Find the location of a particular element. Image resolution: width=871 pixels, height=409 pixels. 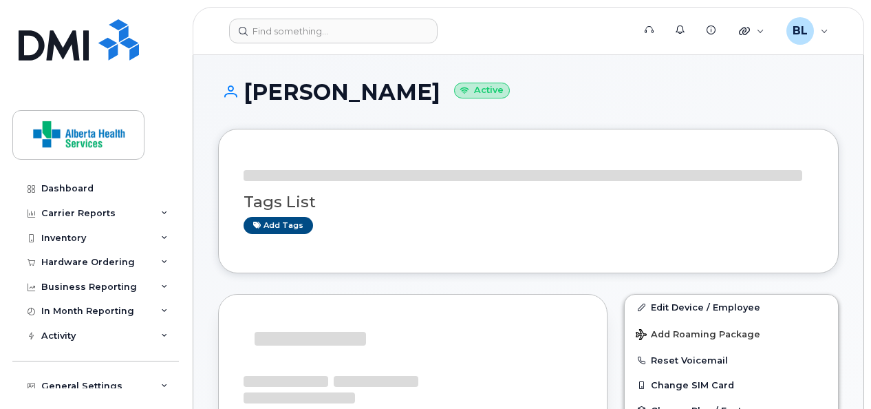

h3: Tags List is located at coordinates (528, 202).